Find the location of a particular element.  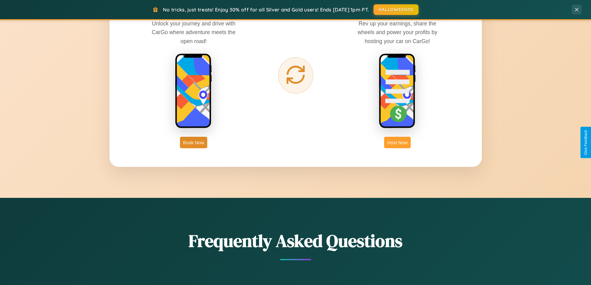

img: rent phone is located at coordinates (194, 91).